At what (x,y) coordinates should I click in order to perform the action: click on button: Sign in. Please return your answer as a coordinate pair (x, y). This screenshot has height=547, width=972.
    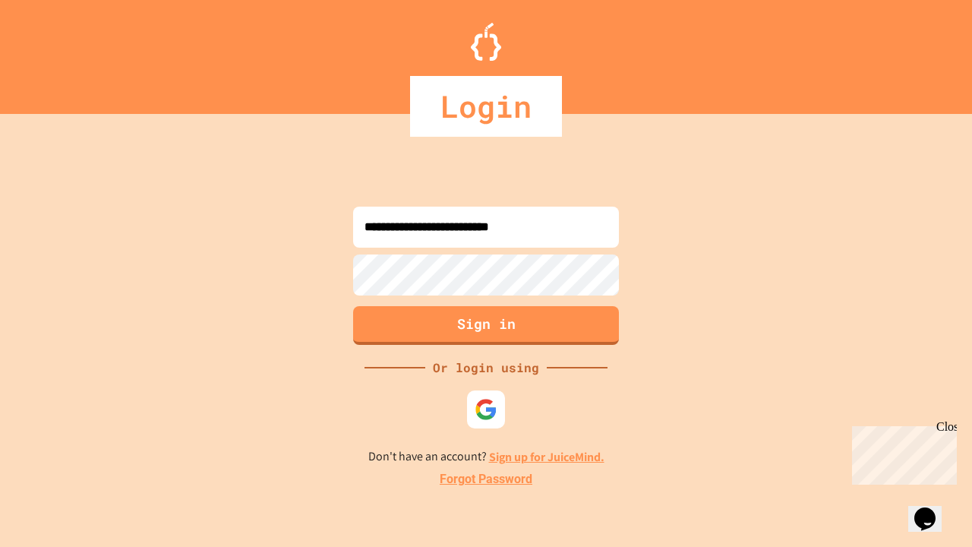
    Looking at the image, I should click on (486, 325).